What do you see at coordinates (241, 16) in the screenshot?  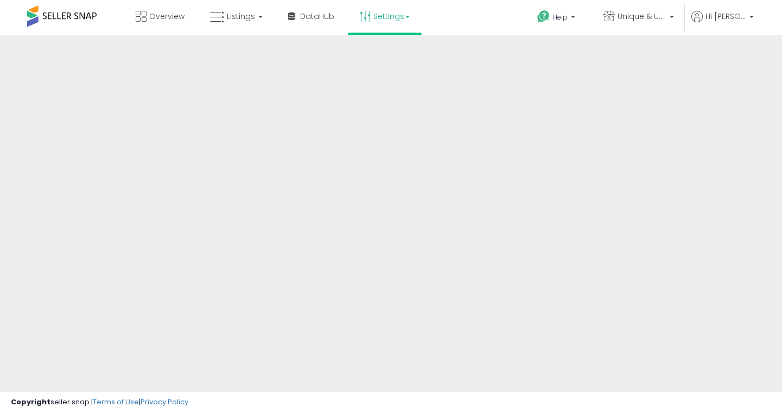 I see `span: Listings` at bounding box center [241, 16].